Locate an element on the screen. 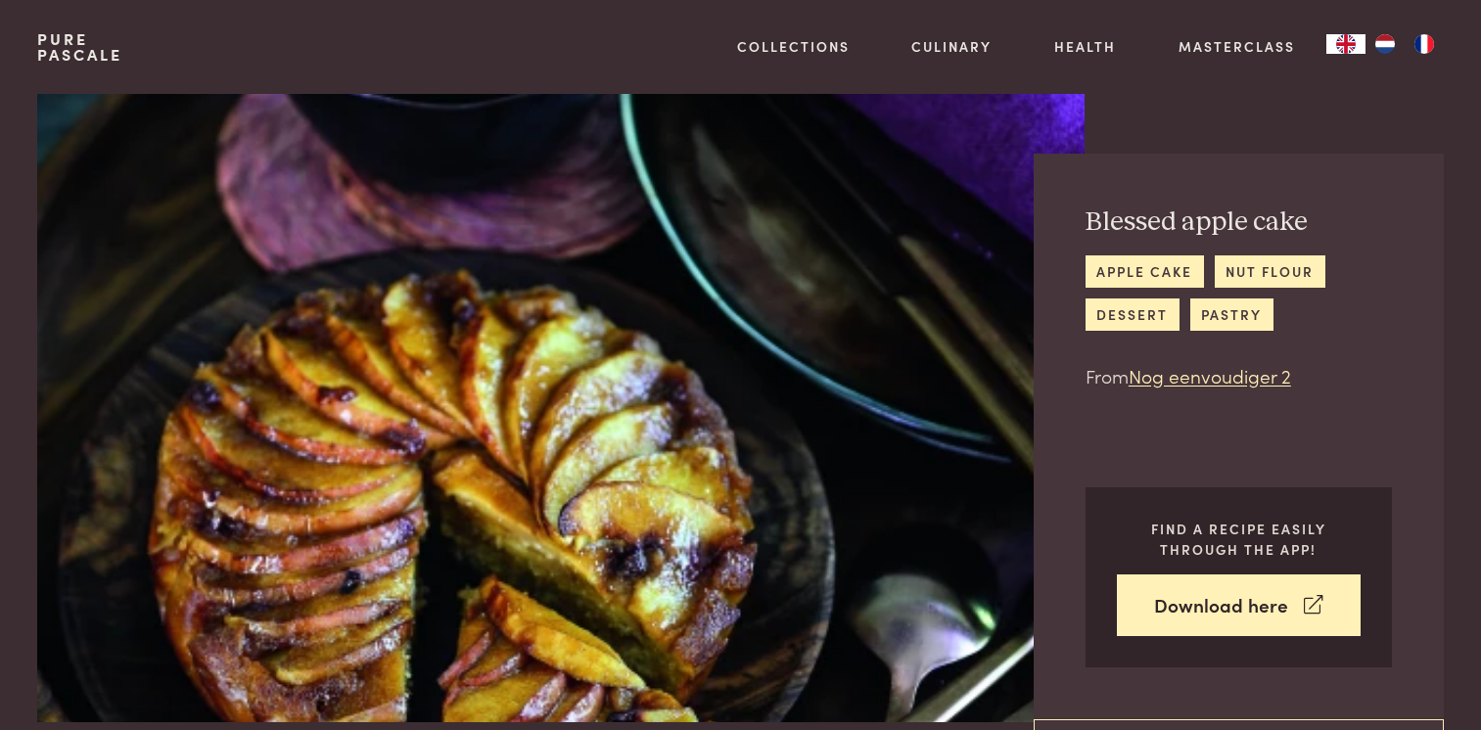 This screenshot has height=730, width=1481. div: Language is located at coordinates (1346, 44).